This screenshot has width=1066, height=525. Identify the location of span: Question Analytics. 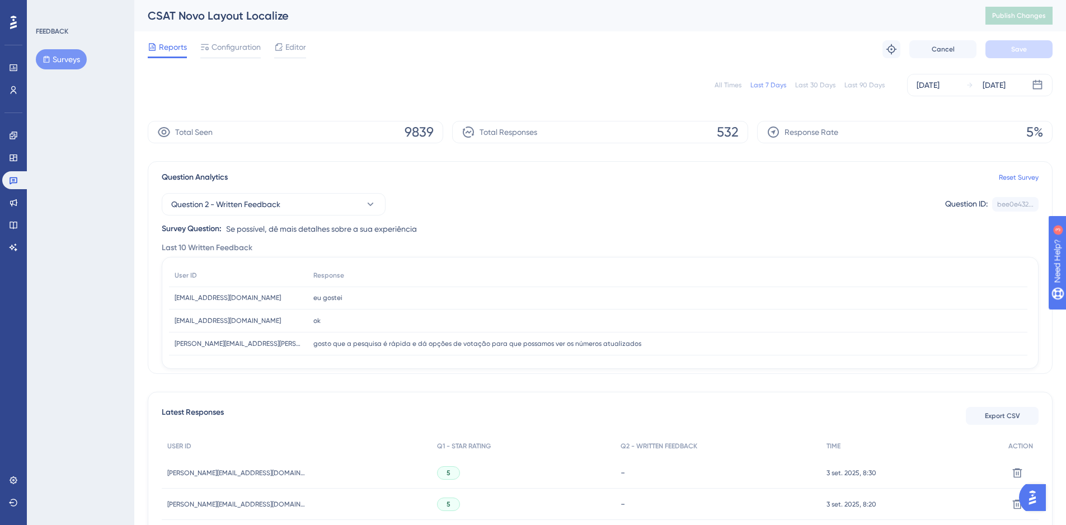
(195, 177).